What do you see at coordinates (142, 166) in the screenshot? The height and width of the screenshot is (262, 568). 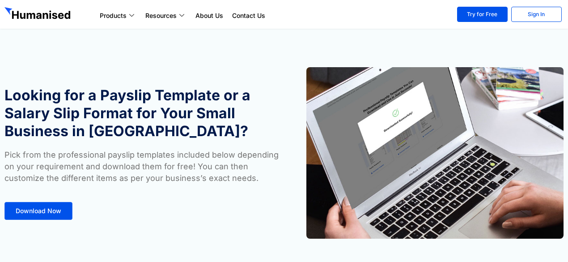 I see `p: Pick from the professional payslip templates included below depending on your requirement and dow...` at bounding box center [142, 166].